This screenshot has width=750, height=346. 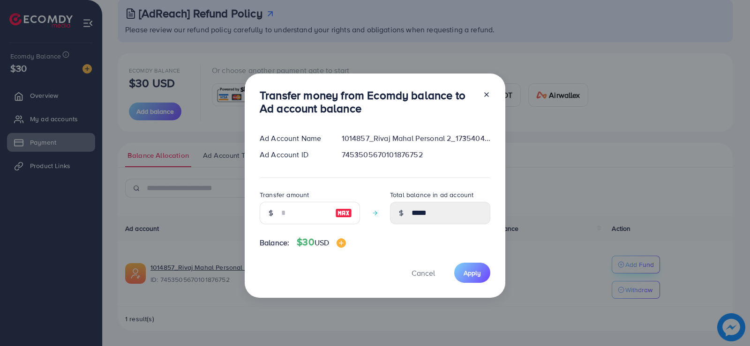 What do you see at coordinates (321, 242) in the screenshot?
I see `h4: $30` at bounding box center [321, 242].